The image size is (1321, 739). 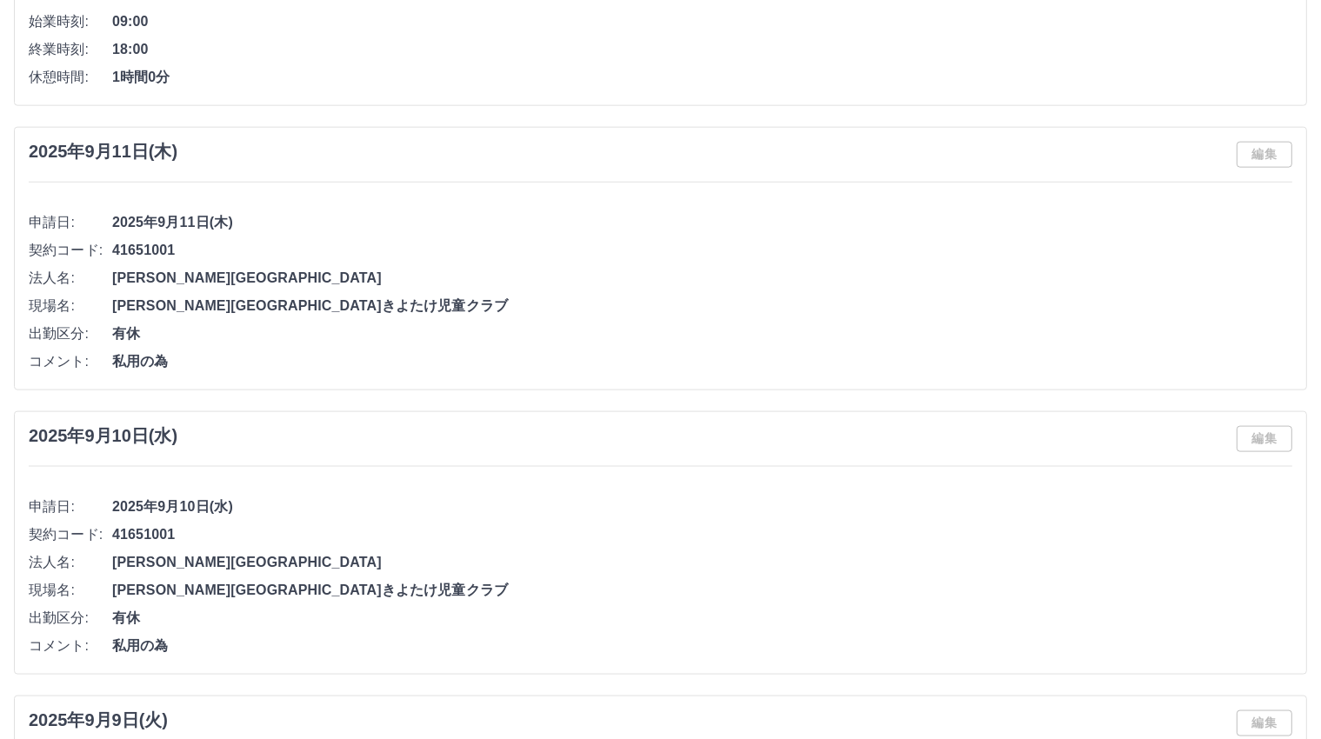 What do you see at coordinates (70, 77) in the screenshot?
I see `span: 休憩時間:` at bounding box center [70, 77].